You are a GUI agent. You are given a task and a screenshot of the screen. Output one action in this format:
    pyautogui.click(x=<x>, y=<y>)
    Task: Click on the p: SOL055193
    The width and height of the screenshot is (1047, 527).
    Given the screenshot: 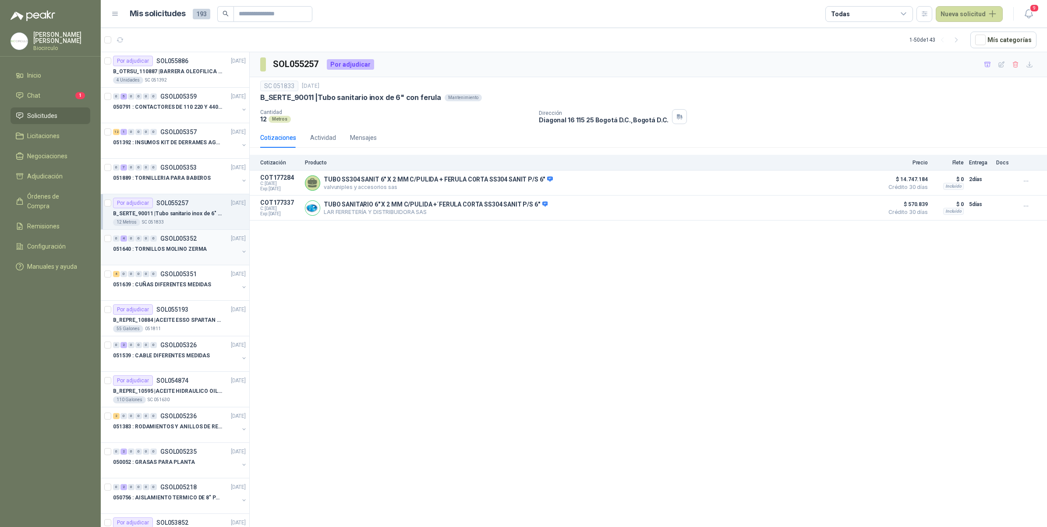 What is the action you would take?
    pyautogui.click(x=172, y=309)
    